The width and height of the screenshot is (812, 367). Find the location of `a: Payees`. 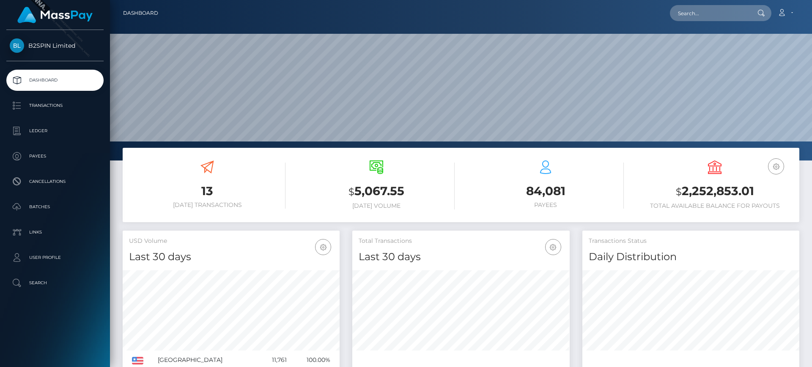

a: Payees is located at coordinates (55, 156).